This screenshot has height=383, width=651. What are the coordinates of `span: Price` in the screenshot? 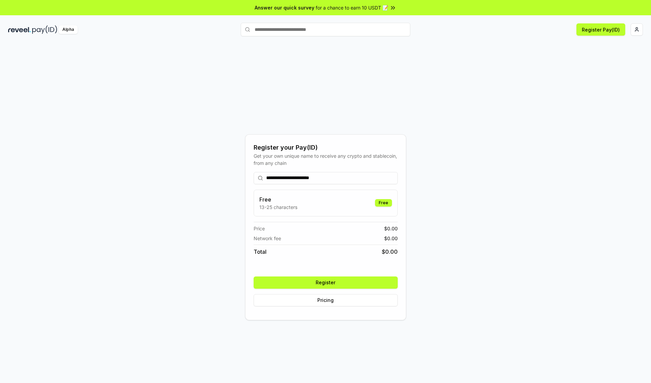 It's located at (259, 228).